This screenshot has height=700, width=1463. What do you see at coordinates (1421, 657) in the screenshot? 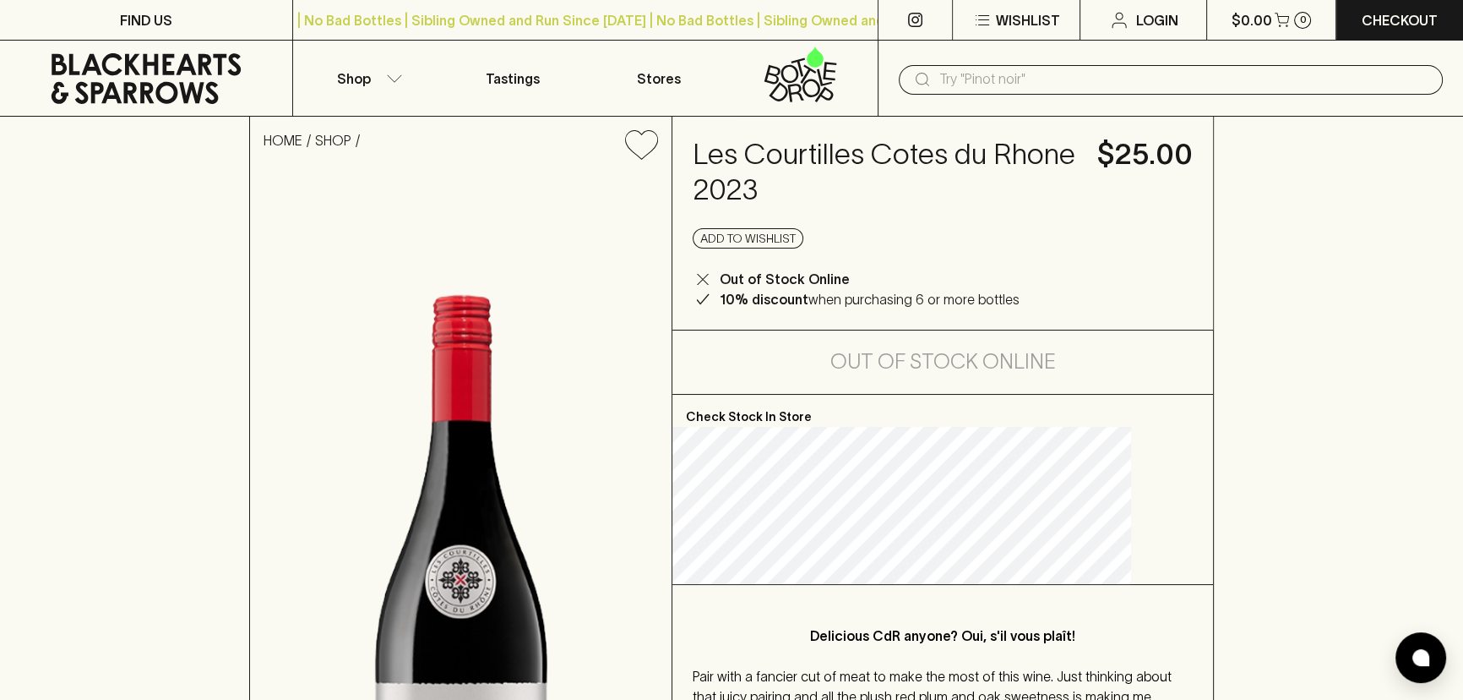
I see `img: bubble-icon` at bounding box center [1421, 657].